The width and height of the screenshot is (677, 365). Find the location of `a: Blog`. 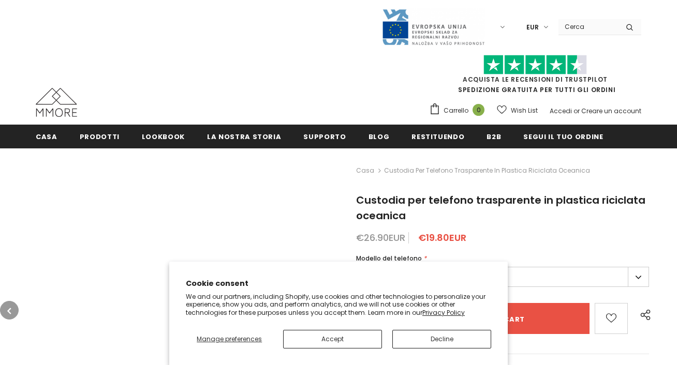

a: Blog is located at coordinates (379, 136).